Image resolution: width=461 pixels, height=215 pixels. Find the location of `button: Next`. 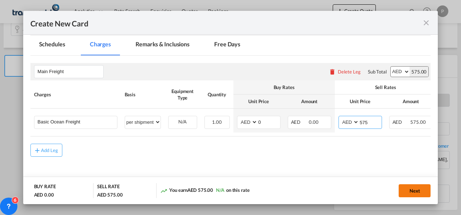

button: Next is located at coordinates (415, 191).